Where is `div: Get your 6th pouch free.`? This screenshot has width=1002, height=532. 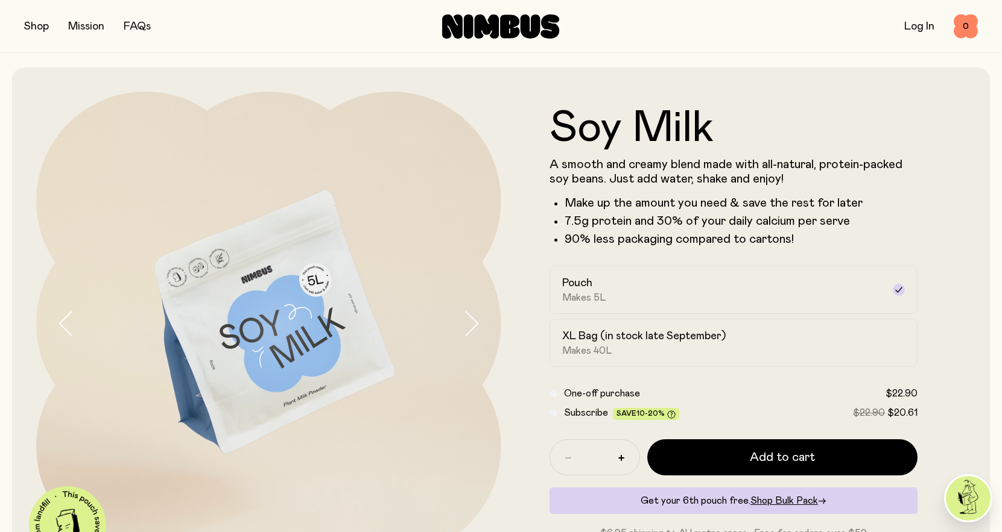 div: Get your 6th pouch free. is located at coordinates (733, 501).